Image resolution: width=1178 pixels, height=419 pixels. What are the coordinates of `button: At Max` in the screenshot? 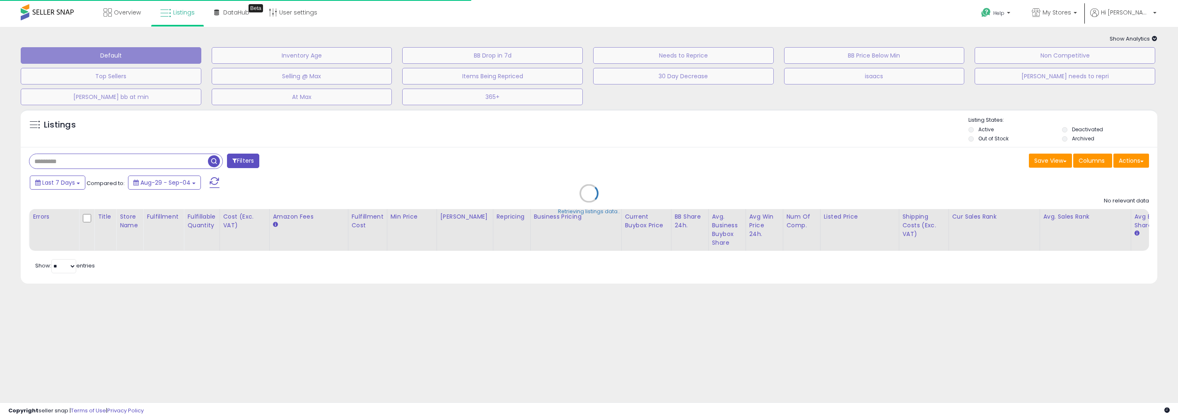 It's located at (302, 97).